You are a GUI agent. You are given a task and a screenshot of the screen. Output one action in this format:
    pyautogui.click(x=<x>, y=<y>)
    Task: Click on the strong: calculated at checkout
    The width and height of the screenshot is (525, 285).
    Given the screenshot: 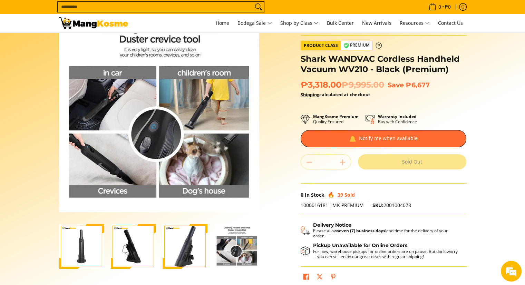 What is the action you would take?
    pyautogui.click(x=336, y=95)
    